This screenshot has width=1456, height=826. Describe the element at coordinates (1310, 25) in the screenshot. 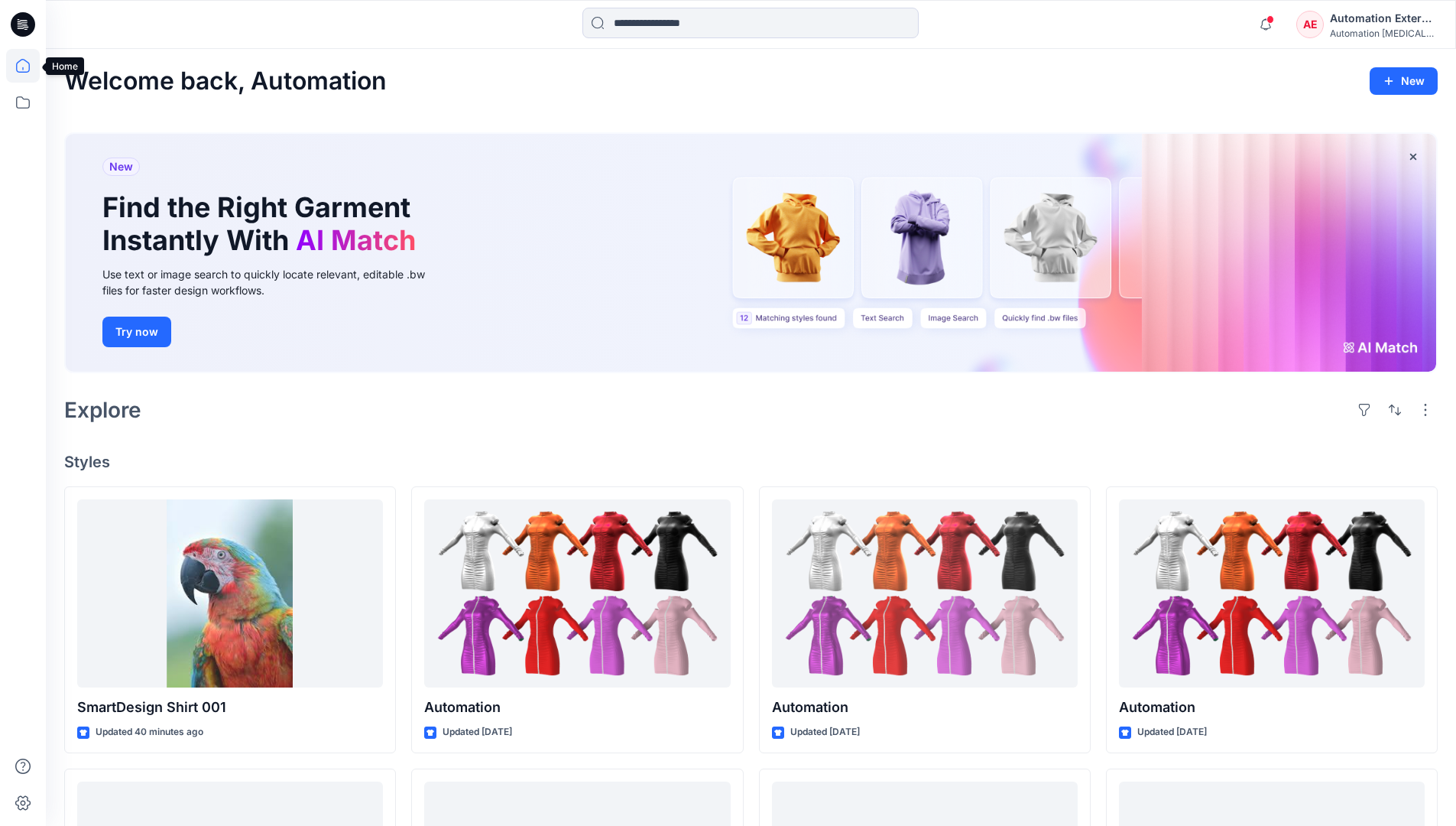

I see `div: AE` at that location.